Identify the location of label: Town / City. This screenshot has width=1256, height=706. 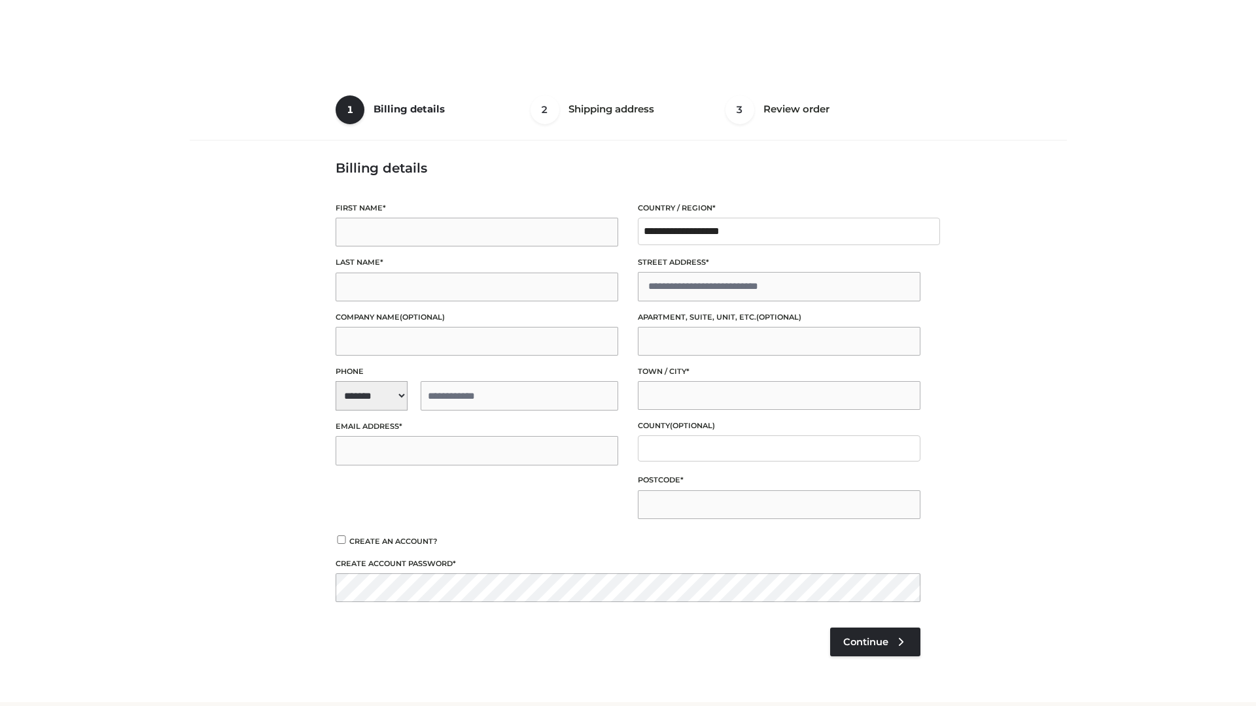
(779, 372).